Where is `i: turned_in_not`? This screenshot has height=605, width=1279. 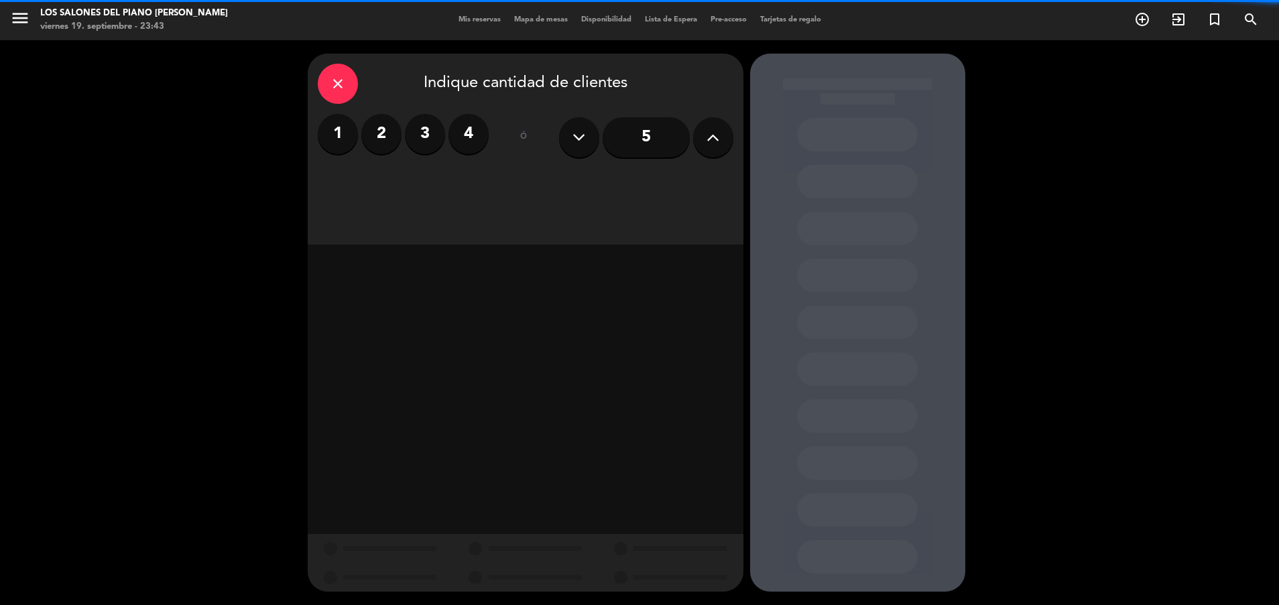
i: turned_in_not is located at coordinates (1215, 19).